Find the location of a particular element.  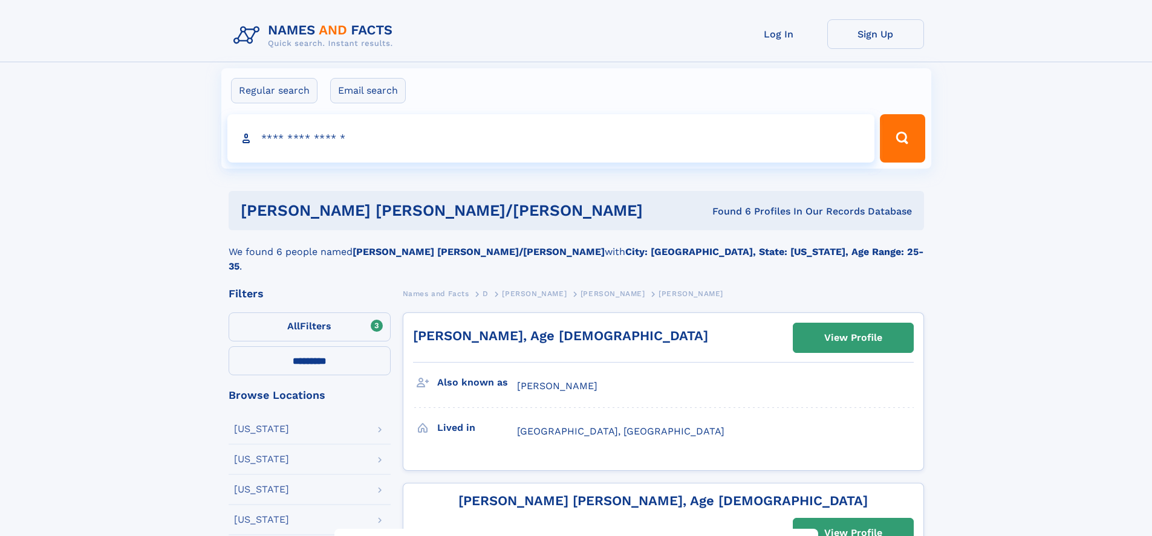

button: Search Button is located at coordinates (902, 138).